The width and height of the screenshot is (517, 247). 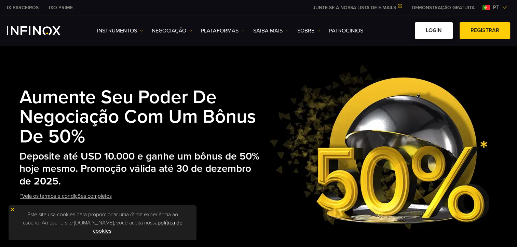 What do you see at coordinates (309, 31) in the screenshot?
I see `a: SOBRE` at bounding box center [309, 31].